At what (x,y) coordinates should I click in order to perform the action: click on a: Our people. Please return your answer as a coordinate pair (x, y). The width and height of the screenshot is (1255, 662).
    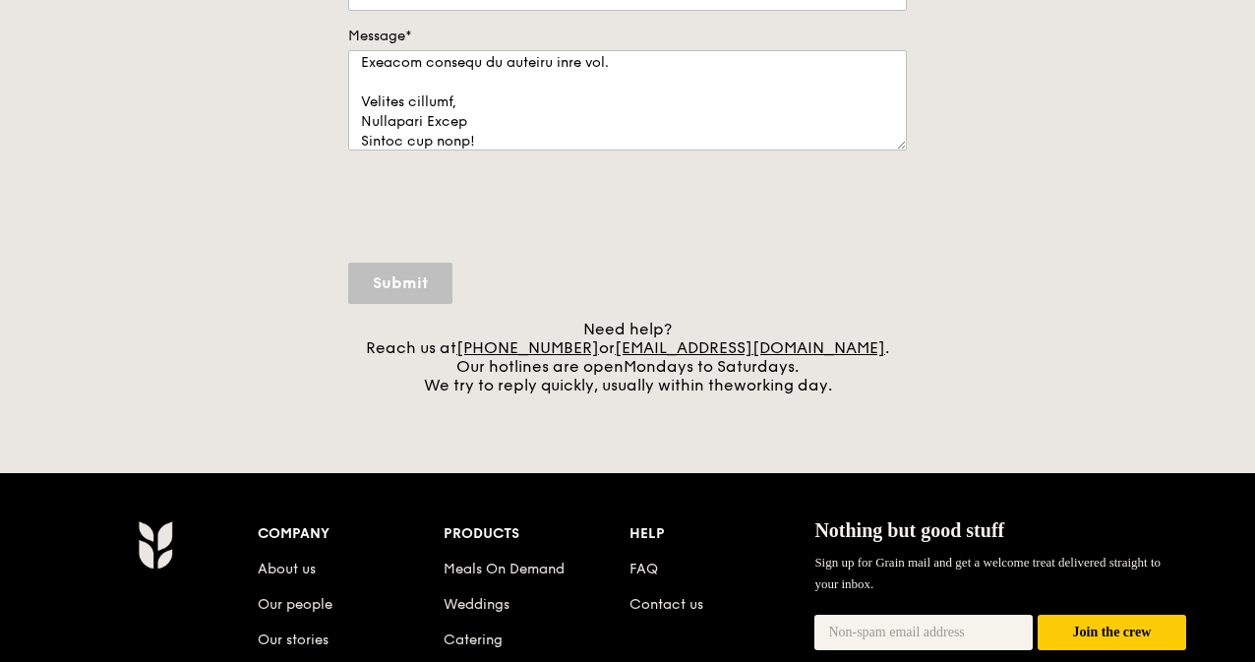
    Looking at the image, I should click on (295, 604).